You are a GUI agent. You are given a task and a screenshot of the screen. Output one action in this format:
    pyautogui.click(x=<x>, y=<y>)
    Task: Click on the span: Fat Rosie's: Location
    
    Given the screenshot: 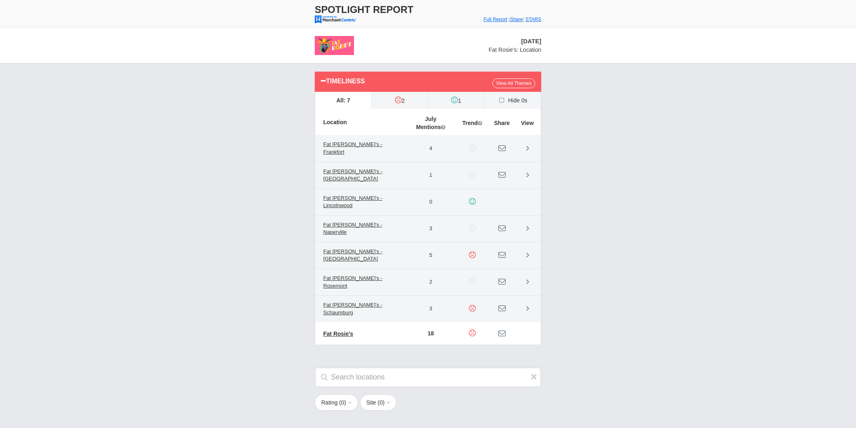 What is the action you would take?
    pyautogui.click(x=515, y=50)
    